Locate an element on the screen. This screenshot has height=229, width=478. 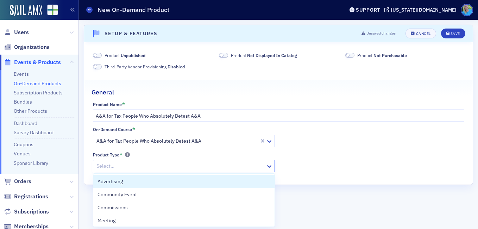
a: Other Products is located at coordinates (30, 111).